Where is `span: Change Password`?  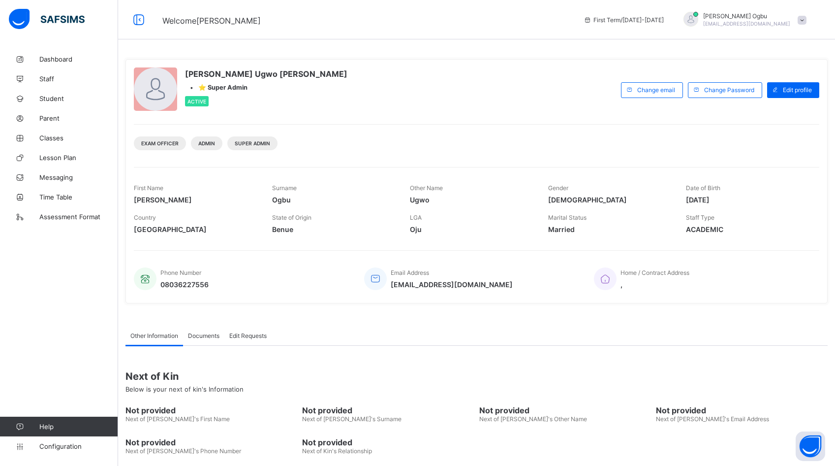
span: Change Password is located at coordinates (730, 90).